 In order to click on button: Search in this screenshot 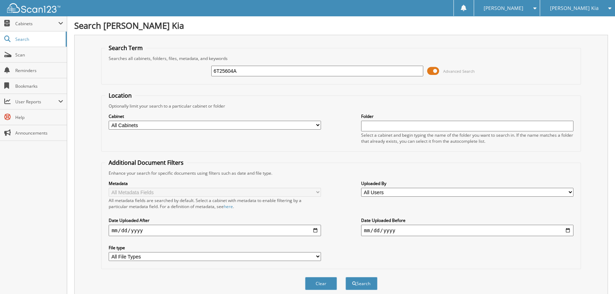, I will do `click(362, 284)`.